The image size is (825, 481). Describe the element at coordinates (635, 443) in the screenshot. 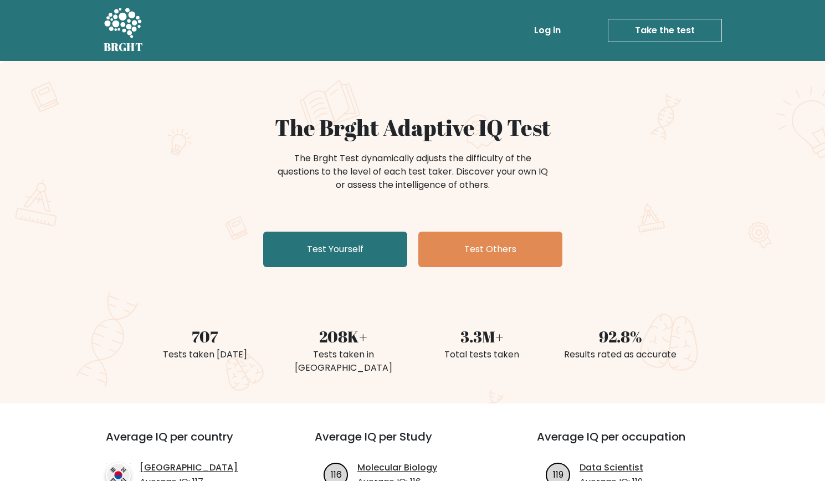

I see `h3: Average IQ per occupation` at that location.